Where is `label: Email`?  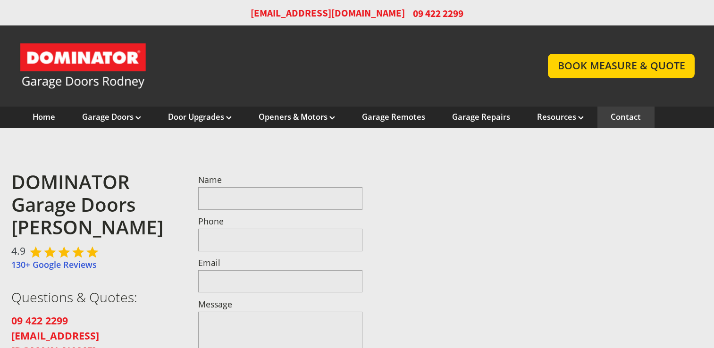
label: Email is located at coordinates (280, 263).